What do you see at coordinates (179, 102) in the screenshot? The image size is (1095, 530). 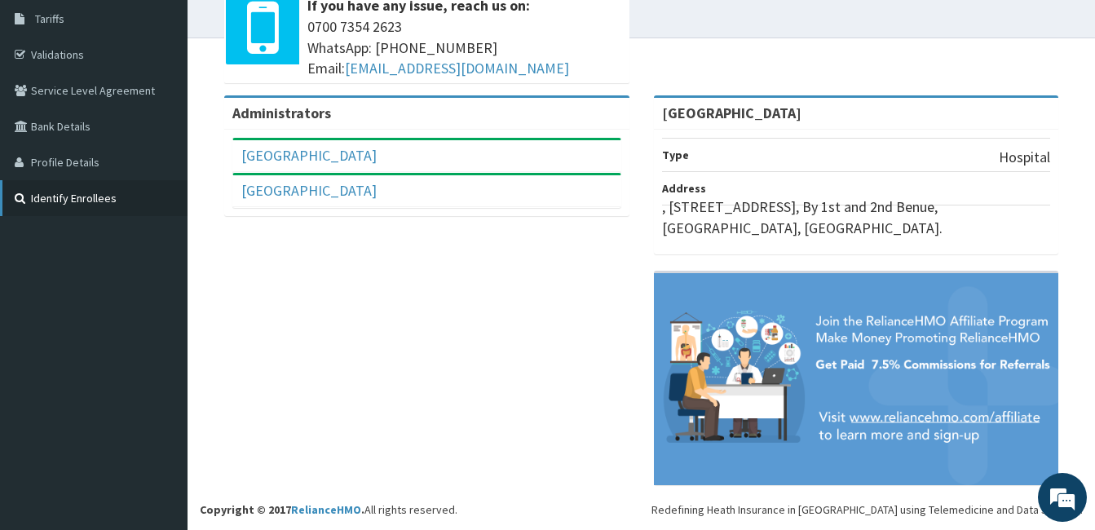 I see `div: Chat with us now` at bounding box center [179, 102].